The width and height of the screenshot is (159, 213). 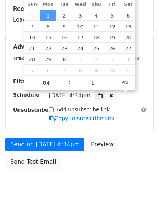 What do you see at coordinates (112, 4) in the screenshot?
I see `span: Fri` at bounding box center [112, 4].